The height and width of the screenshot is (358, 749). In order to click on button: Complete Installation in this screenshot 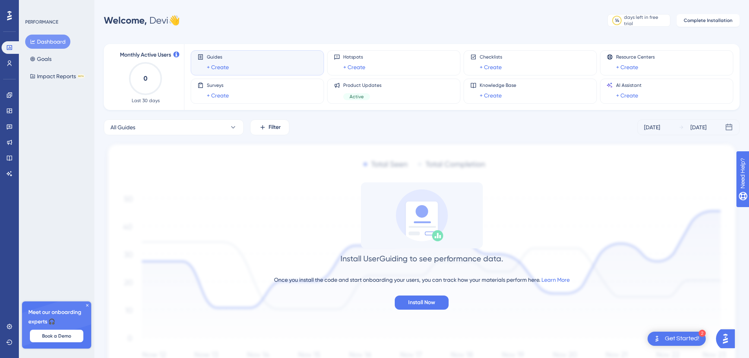, I will do `click(708, 20)`.